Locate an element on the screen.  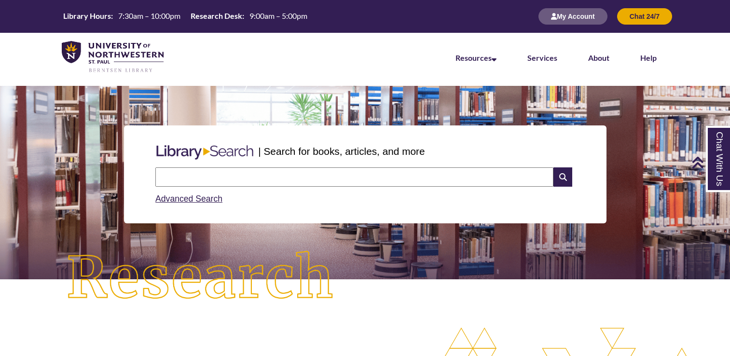
span: 9:00am – 5:00pm is located at coordinates (278, 15).